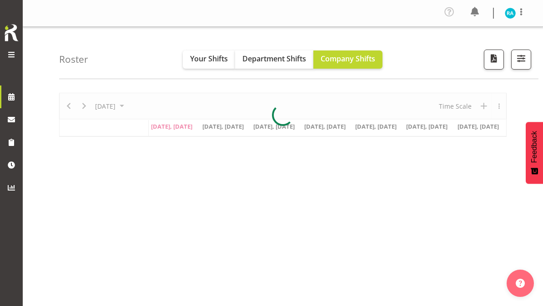 This screenshot has height=306, width=543. Describe the element at coordinates (274, 60) in the screenshot. I see `button: Department Shifts` at that location.